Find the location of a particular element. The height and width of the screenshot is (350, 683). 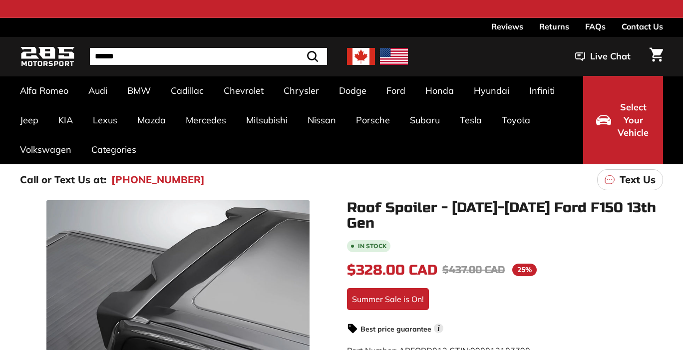

a: BMW is located at coordinates (139, 90).